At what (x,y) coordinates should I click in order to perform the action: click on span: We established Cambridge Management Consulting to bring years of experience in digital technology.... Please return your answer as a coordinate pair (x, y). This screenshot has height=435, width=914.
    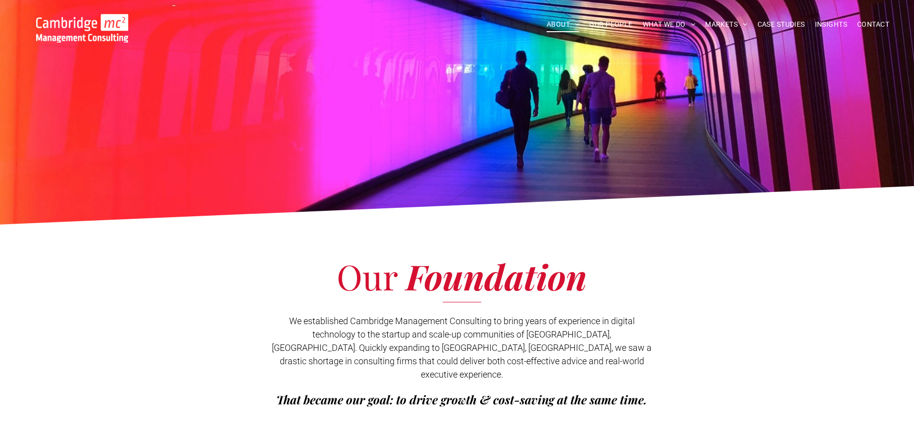
    Looking at the image, I should click on (462, 348).